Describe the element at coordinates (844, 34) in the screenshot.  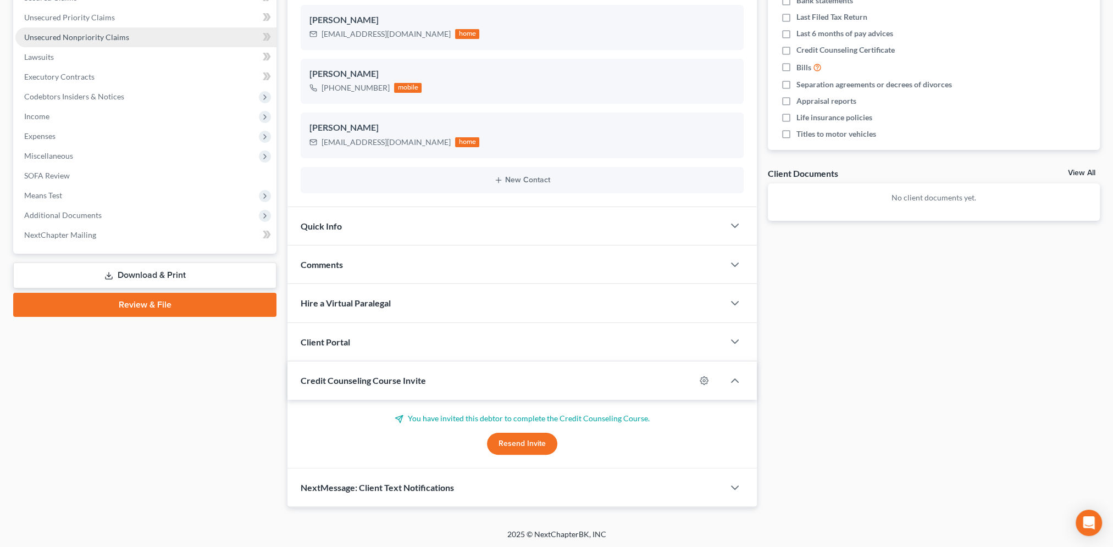
I see `span: Last 6 months of pay advices` at that location.